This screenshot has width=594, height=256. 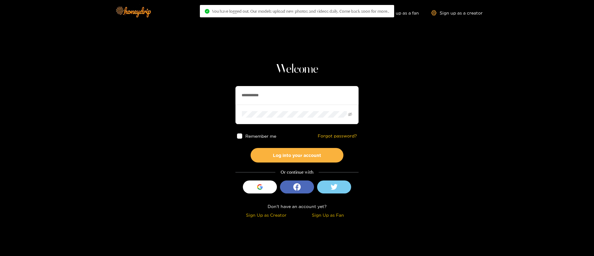 I want to click on div: Don't have an account yet?, so click(x=297, y=206).